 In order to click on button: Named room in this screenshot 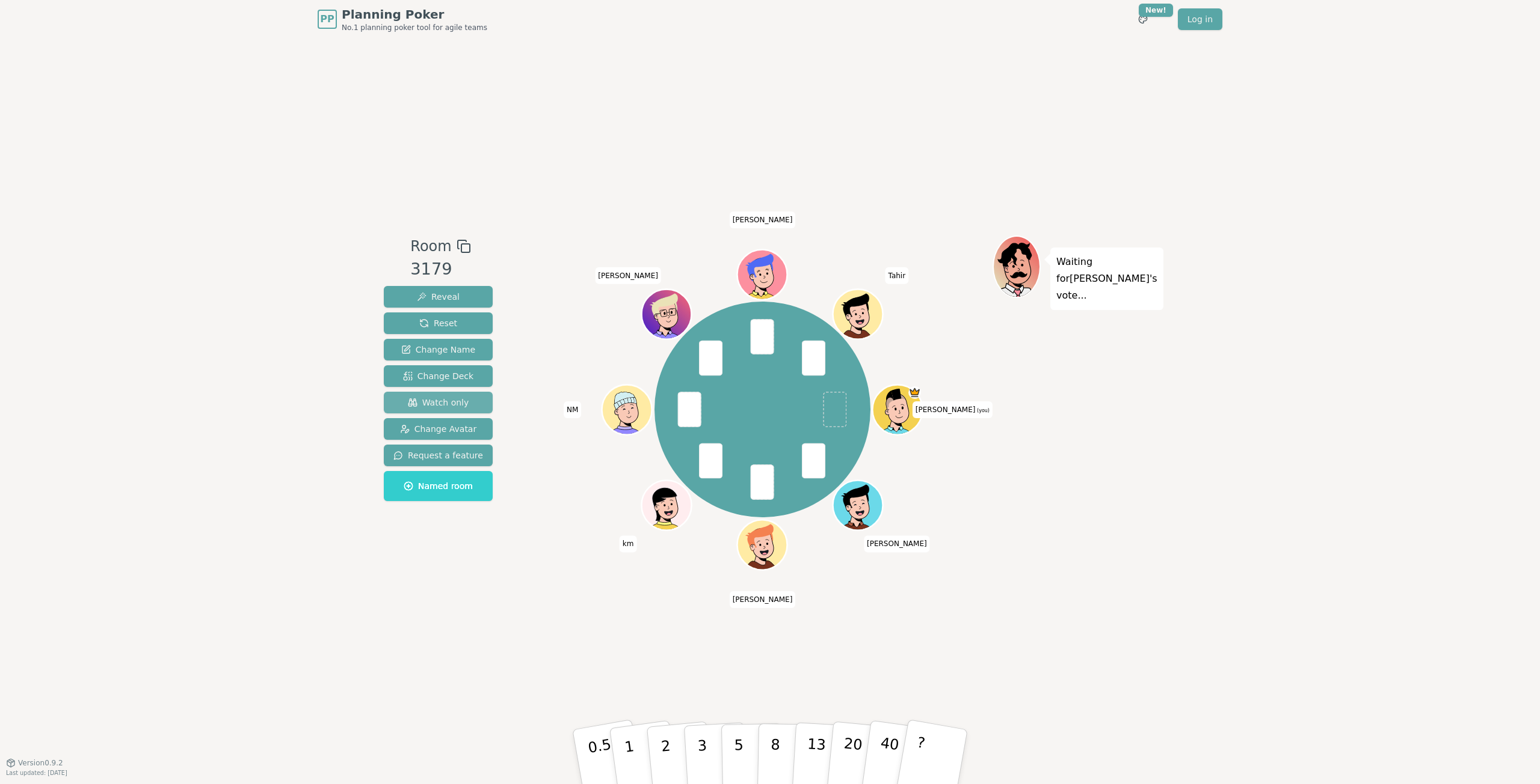, I will do `click(438, 486)`.